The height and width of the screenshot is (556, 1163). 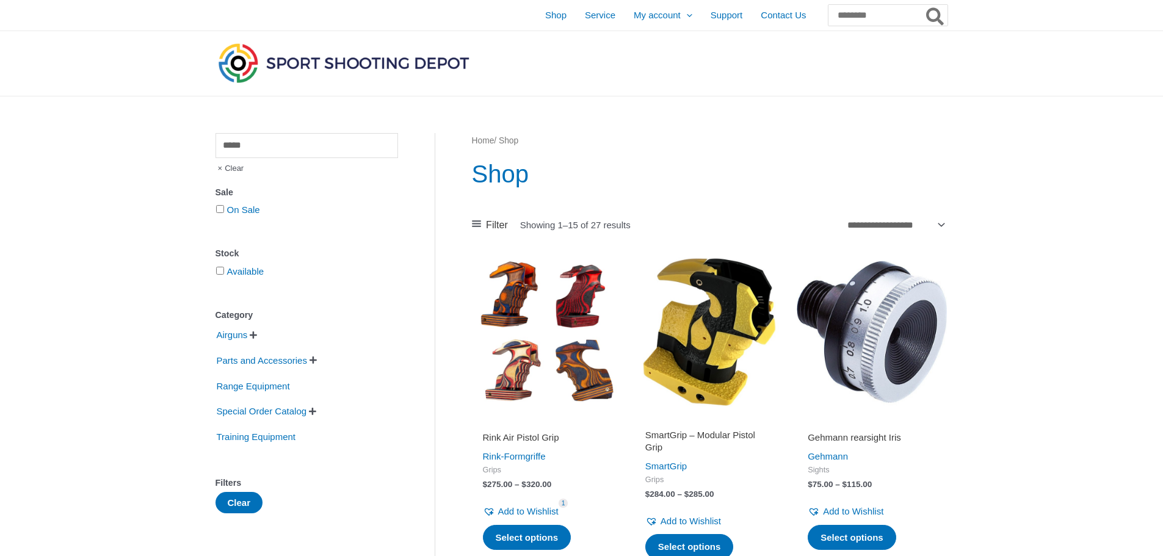 What do you see at coordinates (564, 503) in the screenshot?
I see `span: 1` at bounding box center [564, 503].